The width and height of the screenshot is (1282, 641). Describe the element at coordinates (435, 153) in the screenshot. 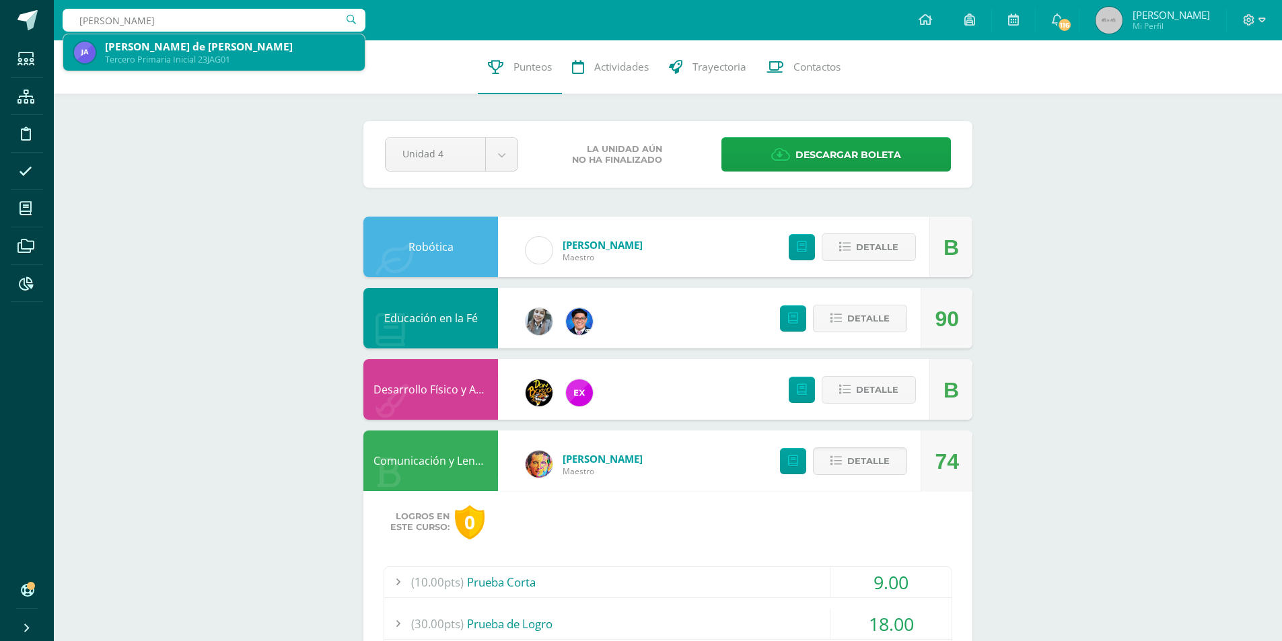

I see `span: Unidad 4` at that location.